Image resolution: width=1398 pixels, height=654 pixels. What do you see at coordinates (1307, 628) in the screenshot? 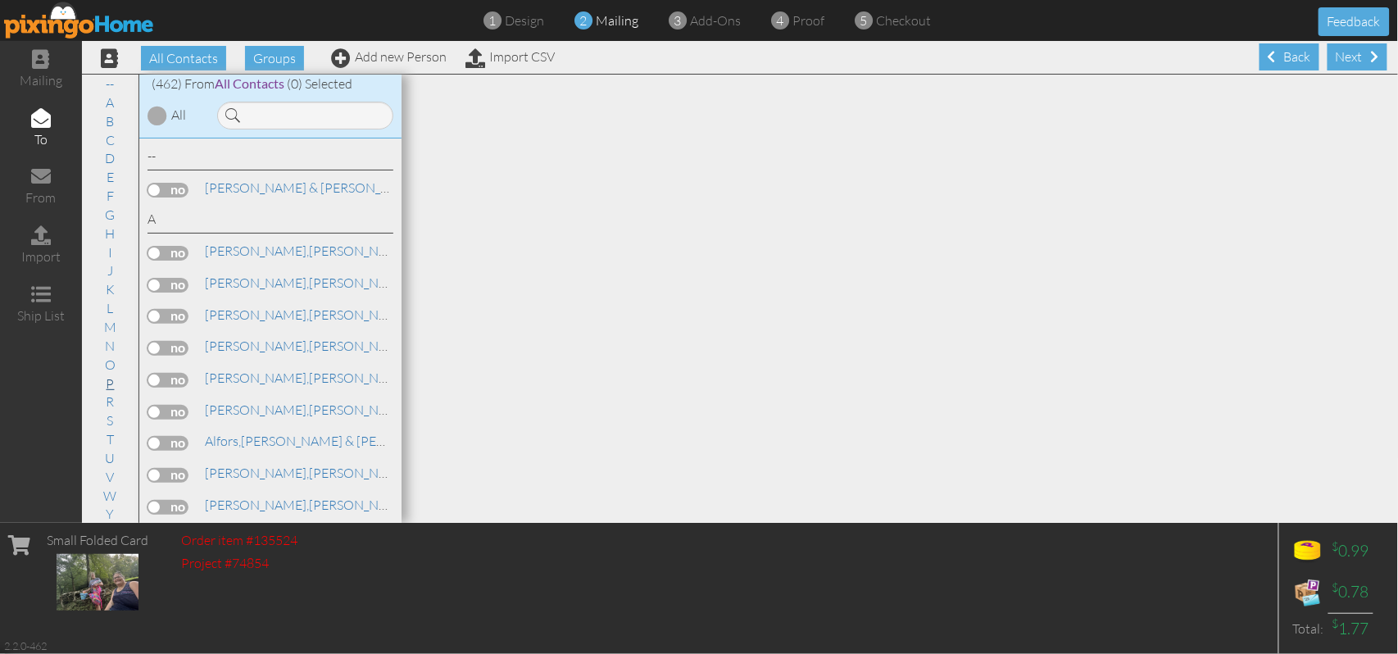
I see `td: Total:` at bounding box center [1307, 628].